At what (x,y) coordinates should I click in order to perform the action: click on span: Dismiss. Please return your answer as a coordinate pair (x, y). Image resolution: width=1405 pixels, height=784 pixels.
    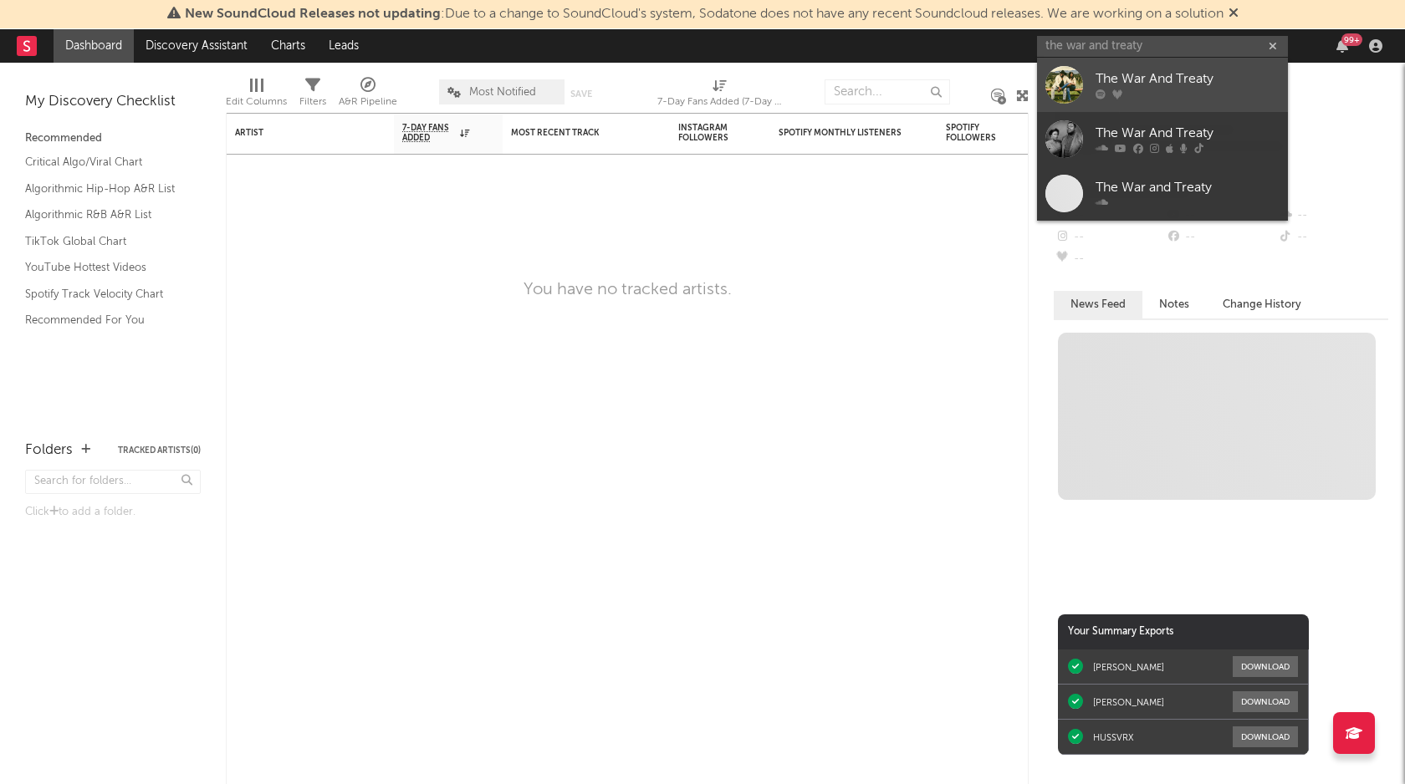
    Looking at the image, I should click on (1233, 14).